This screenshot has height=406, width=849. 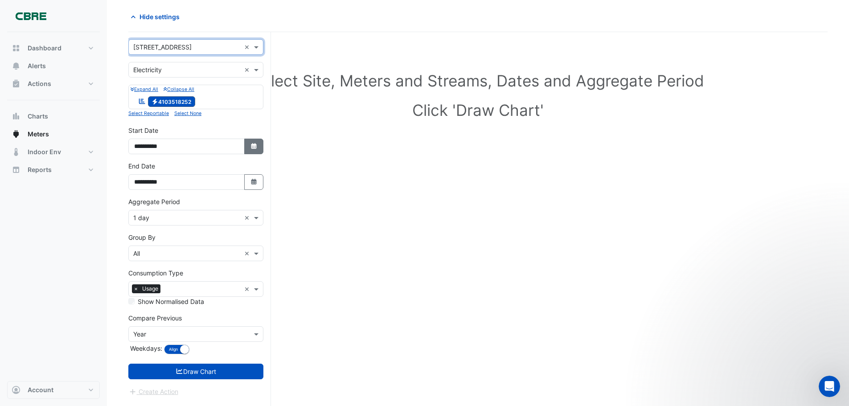 What do you see at coordinates (196, 371) in the screenshot?
I see `button: Draw Chart` at bounding box center [196, 371].